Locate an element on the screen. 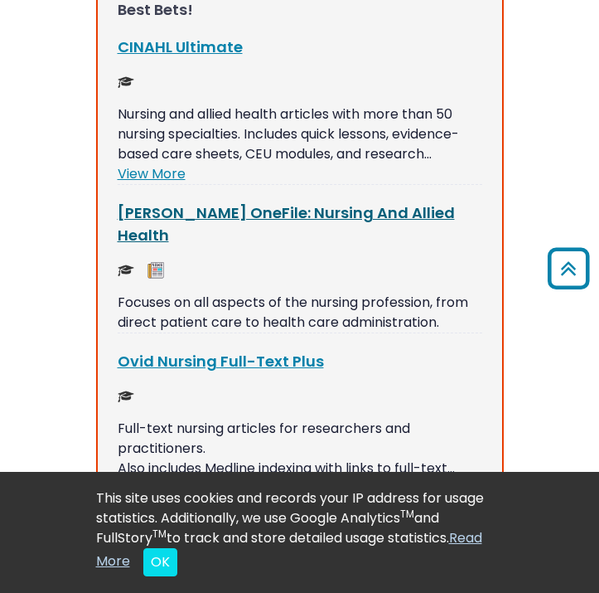 This screenshot has height=593, width=599. img: Newspapers is located at coordinates (156, 270).